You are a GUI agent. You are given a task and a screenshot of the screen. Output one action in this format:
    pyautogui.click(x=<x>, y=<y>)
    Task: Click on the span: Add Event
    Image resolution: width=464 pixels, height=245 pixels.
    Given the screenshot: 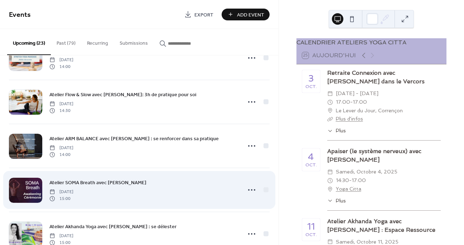 What is the action you would take?
    pyautogui.click(x=251, y=15)
    